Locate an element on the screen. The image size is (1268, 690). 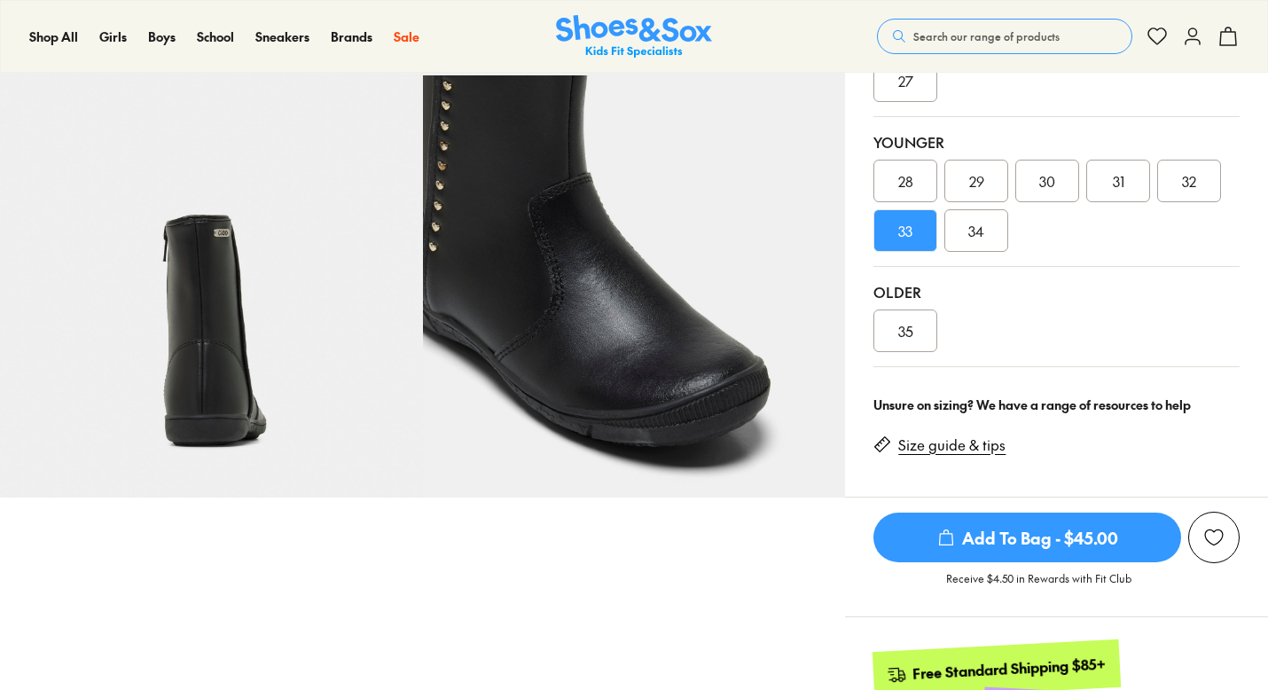
a: Brands is located at coordinates (351, 36).